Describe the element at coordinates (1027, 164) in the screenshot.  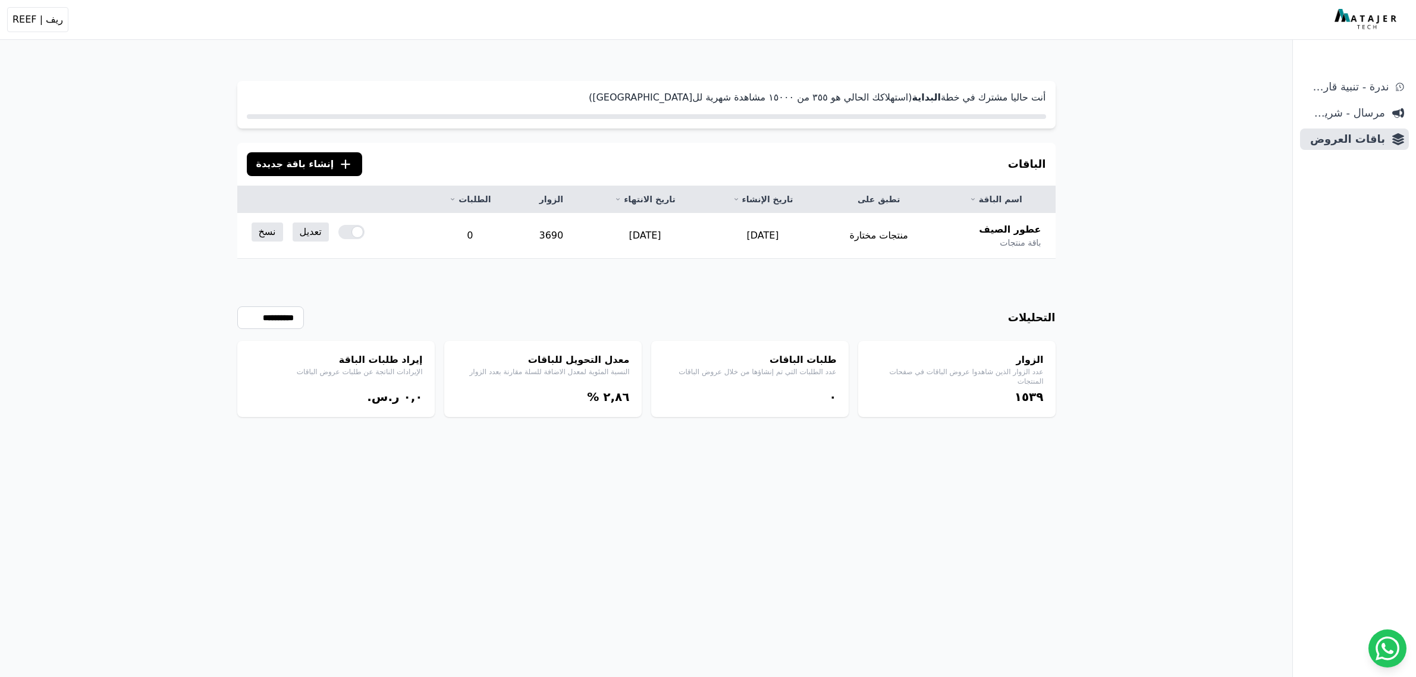
I see `h3: الباقات` at that location.